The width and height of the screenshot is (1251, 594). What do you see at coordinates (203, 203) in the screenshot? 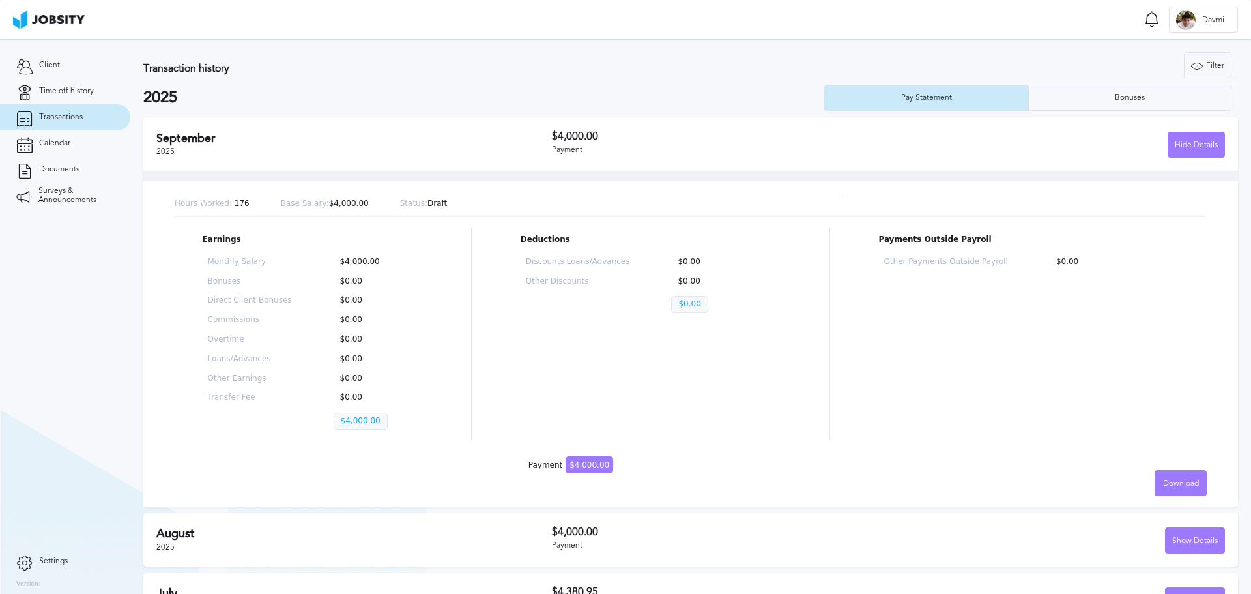
I see `span: Hours Worked:` at bounding box center [203, 203].